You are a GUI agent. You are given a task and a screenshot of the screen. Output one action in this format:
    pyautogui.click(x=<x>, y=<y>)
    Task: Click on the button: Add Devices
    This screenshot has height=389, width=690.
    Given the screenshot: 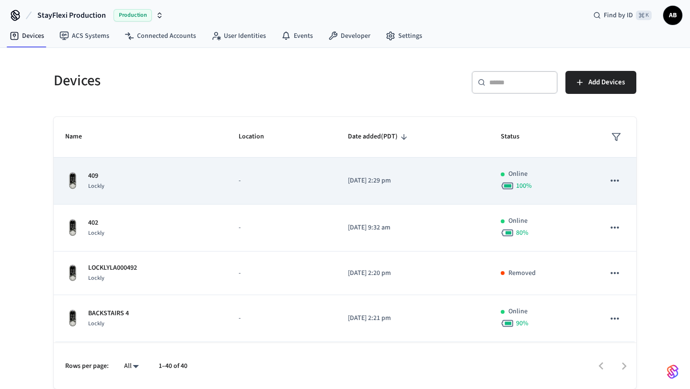 What is the action you would take?
    pyautogui.click(x=601, y=82)
    